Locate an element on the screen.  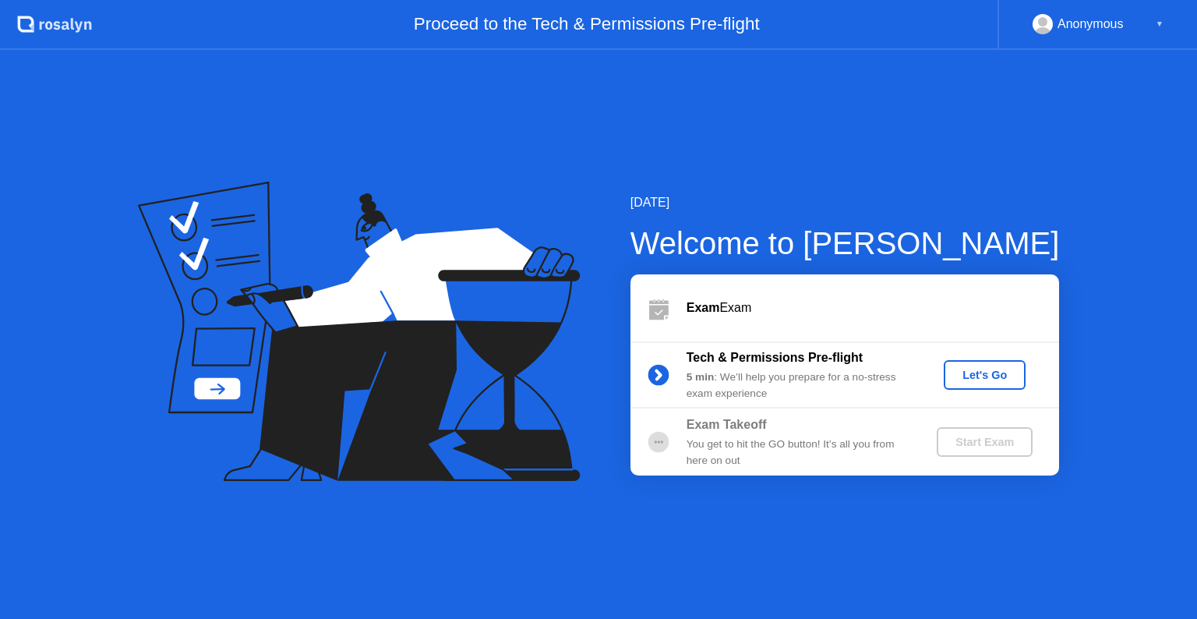
b: Tech & Permissions Pre-flight is located at coordinates (775, 357).